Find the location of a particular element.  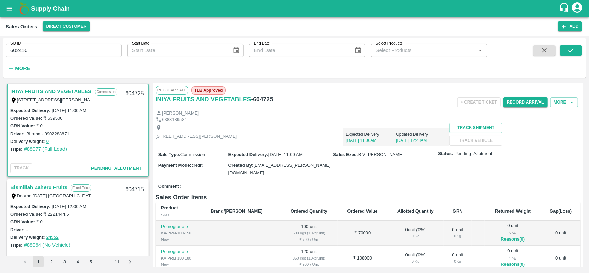

b: GRN is located at coordinates (458, 211).